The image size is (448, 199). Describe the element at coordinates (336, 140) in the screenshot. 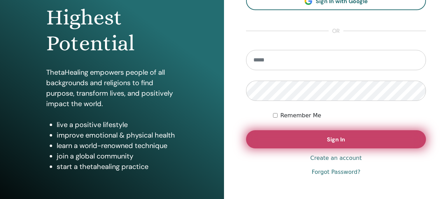

I see `span: Sign In` at that location.